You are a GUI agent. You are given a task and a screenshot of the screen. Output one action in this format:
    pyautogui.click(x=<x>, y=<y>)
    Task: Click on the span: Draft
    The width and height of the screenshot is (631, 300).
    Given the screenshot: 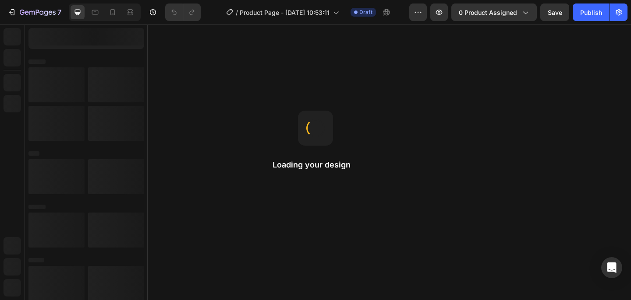 What is the action you would take?
    pyautogui.click(x=366, y=12)
    